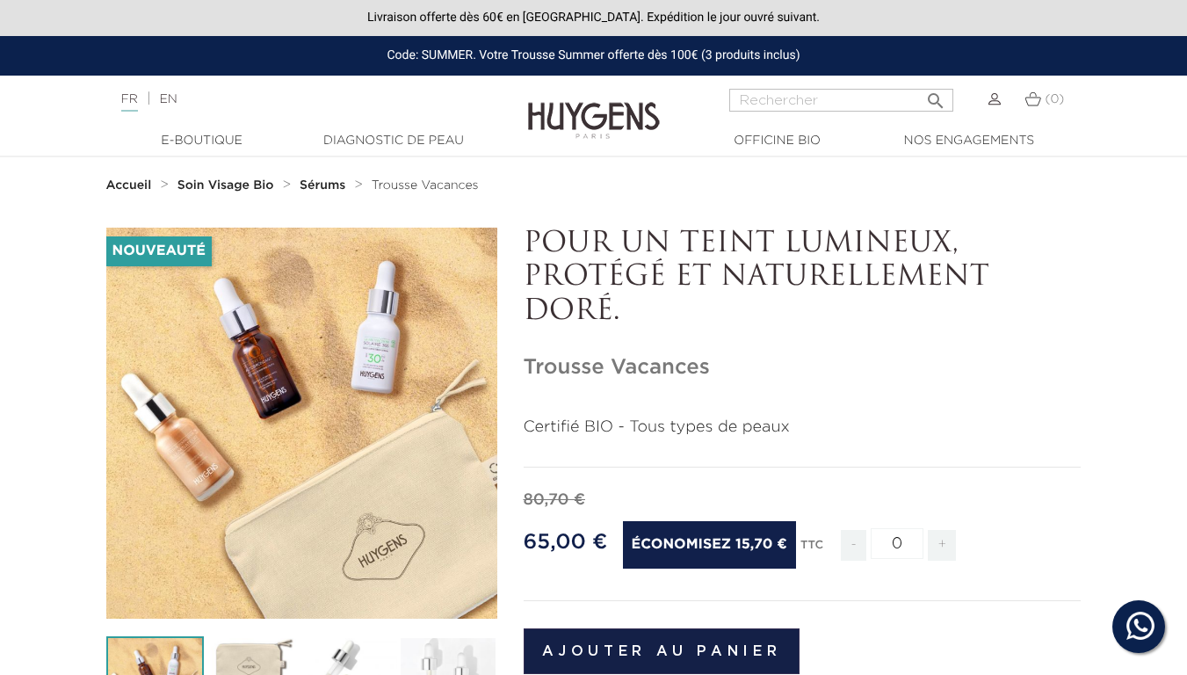 Image resolution: width=1187 pixels, height=675 pixels. Describe the element at coordinates (131, 185) in the screenshot. I see `a: Accueil` at that location.